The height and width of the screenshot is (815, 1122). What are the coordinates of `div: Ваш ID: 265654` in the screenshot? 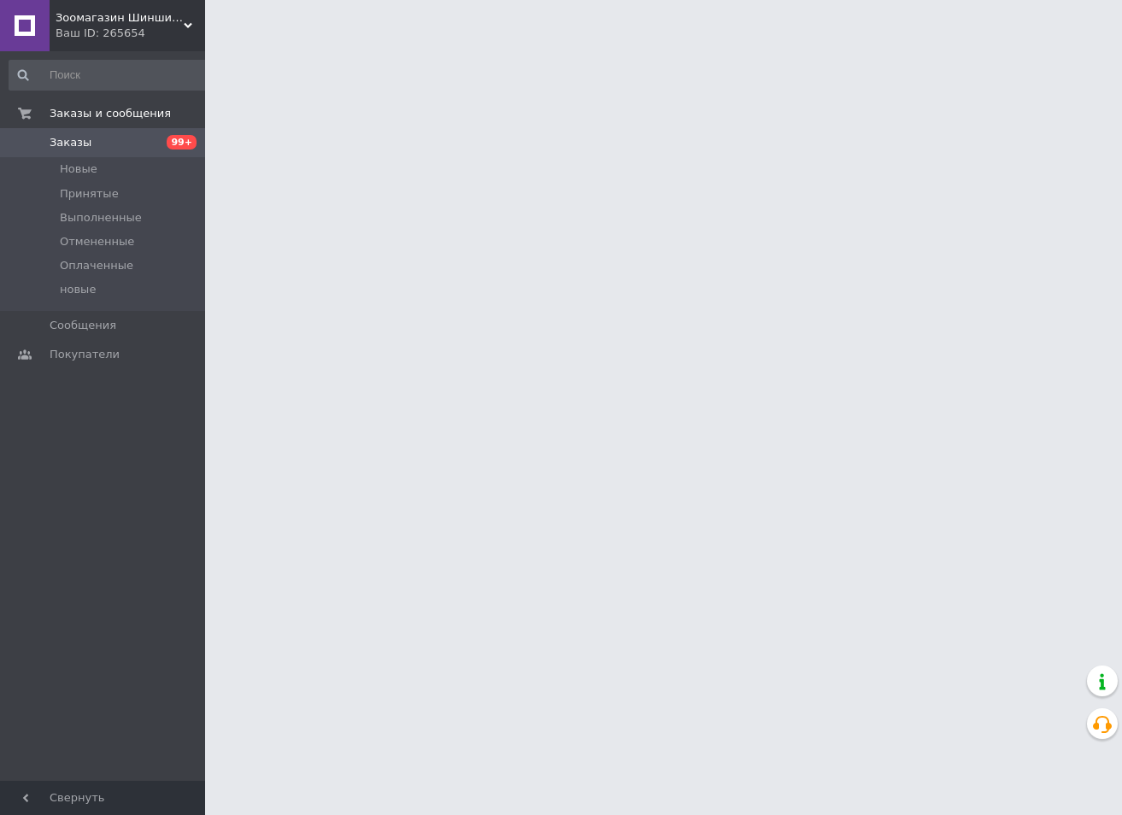 It's located at (130, 33).